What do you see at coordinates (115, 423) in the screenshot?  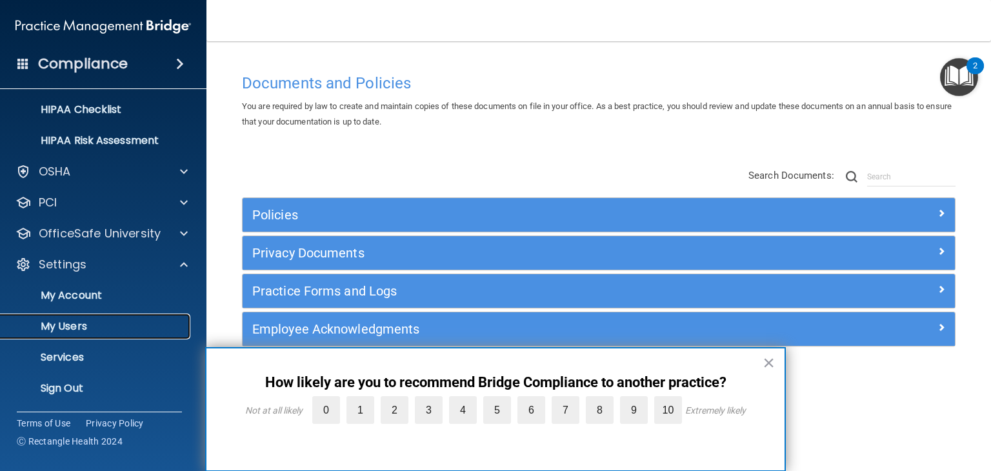 I see `a: Privacy Policy` at bounding box center [115, 423].